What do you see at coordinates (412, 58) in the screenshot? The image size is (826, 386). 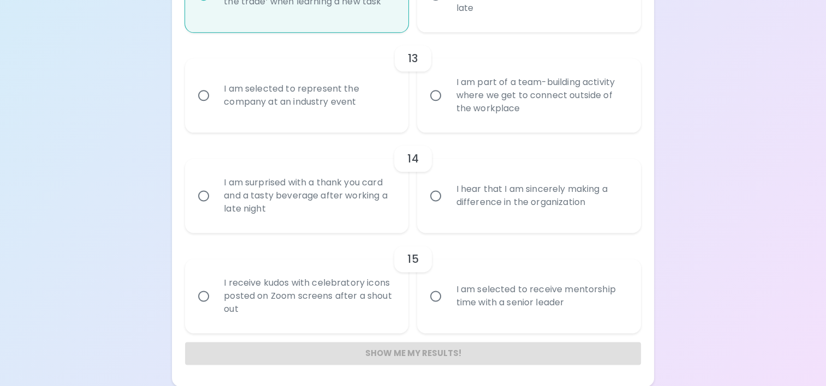 I see `h6: 13` at bounding box center [412, 58].